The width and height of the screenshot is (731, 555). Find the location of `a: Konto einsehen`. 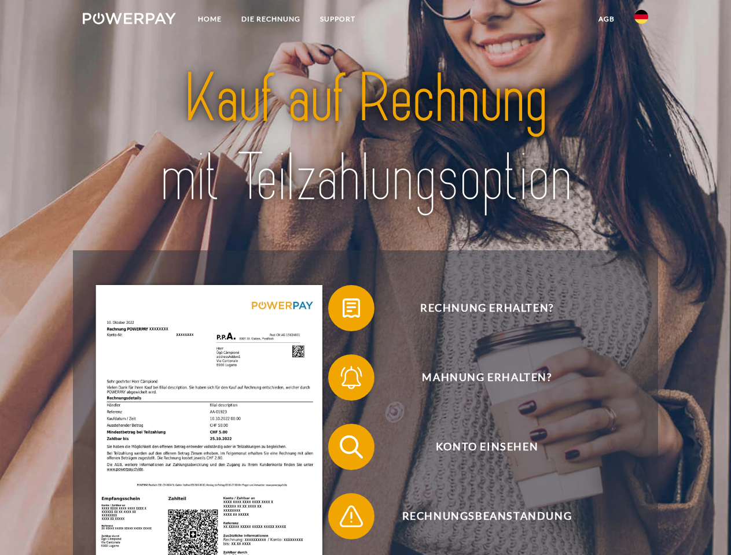

a: Konto einsehen is located at coordinates (478, 447).